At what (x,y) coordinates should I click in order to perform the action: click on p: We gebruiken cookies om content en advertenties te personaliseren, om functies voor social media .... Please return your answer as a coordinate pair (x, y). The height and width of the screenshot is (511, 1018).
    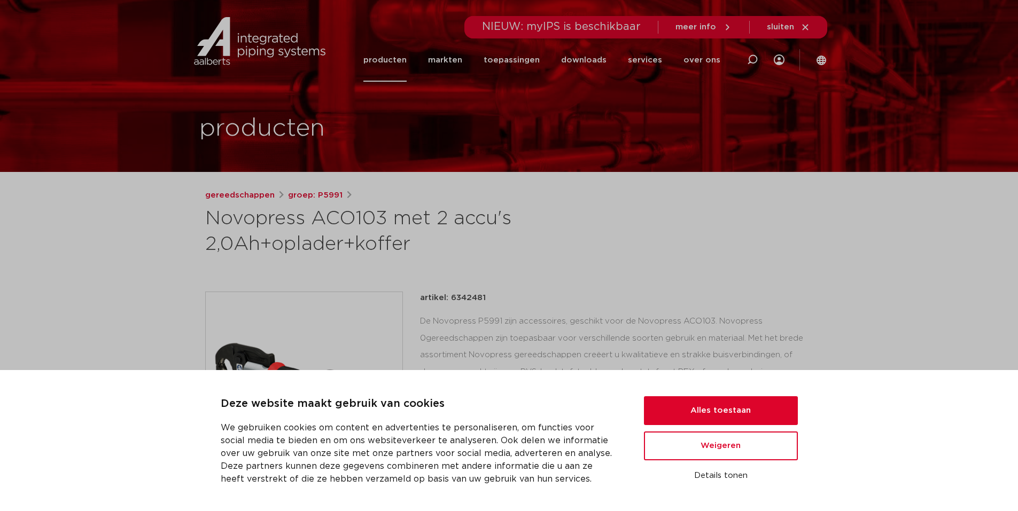
    Looking at the image, I should click on (420, 454).